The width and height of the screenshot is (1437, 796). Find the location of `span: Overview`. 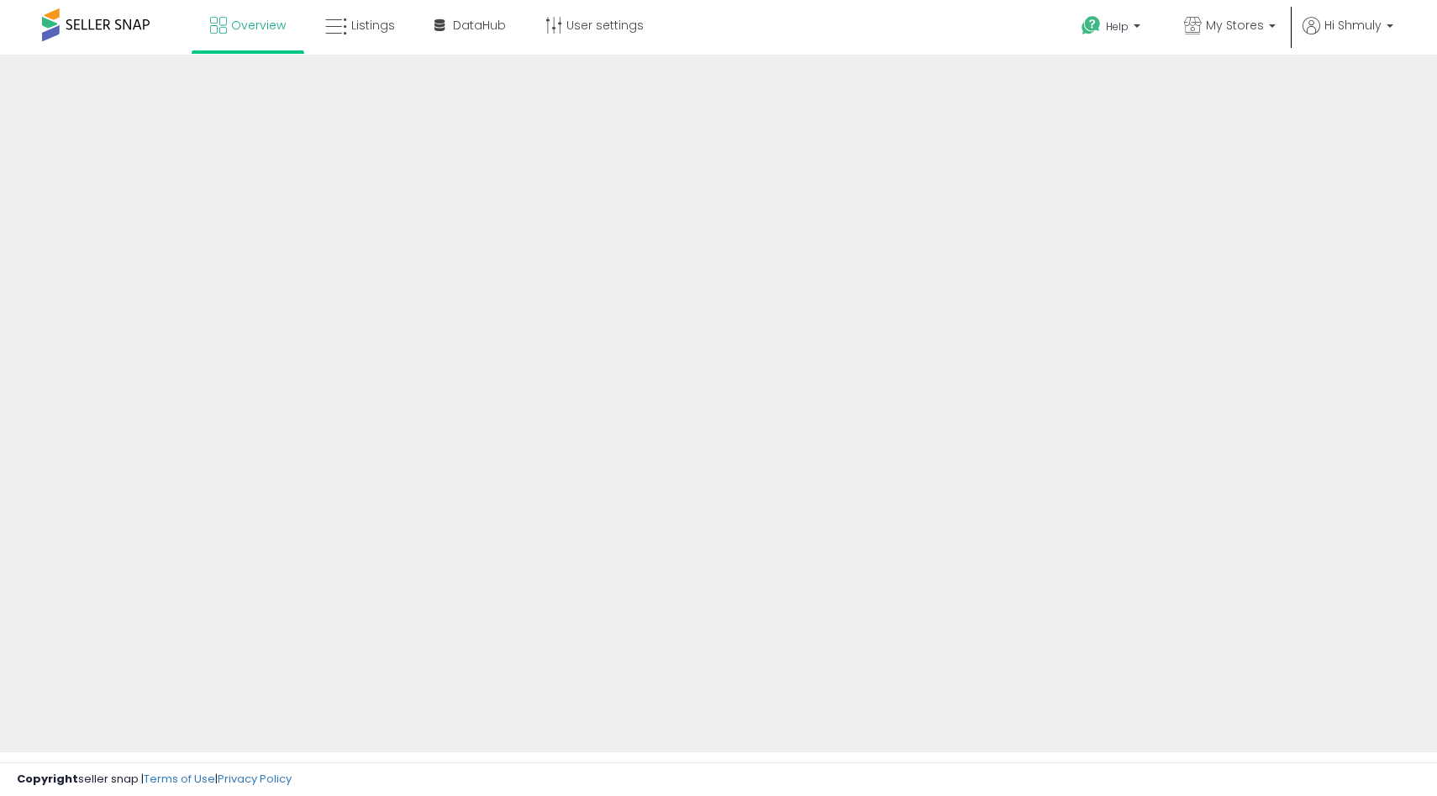

span: Overview is located at coordinates (258, 25).